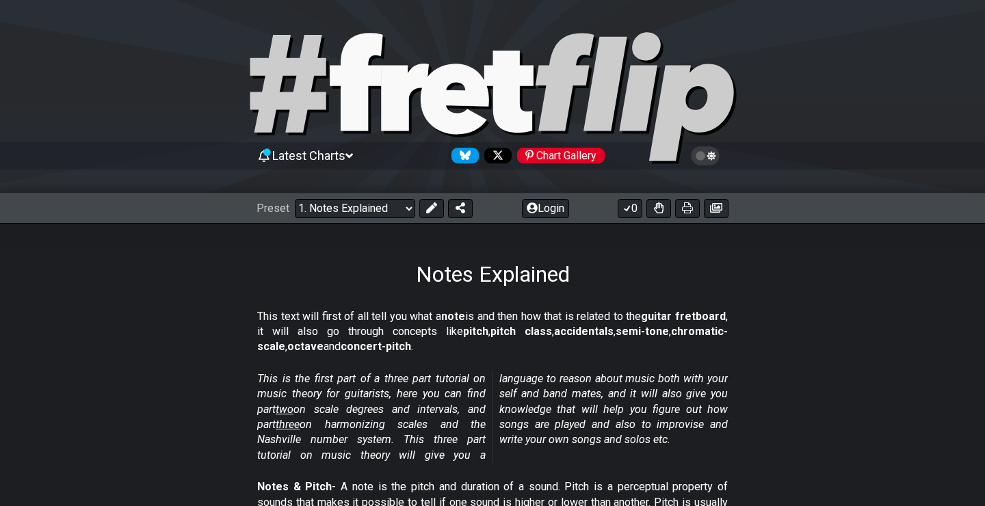 Image resolution: width=985 pixels, height=506 pixels. What do you see at coordinates (453, 316) in the screenshot?
I see `strong: note` at bounding box center [453, 316].